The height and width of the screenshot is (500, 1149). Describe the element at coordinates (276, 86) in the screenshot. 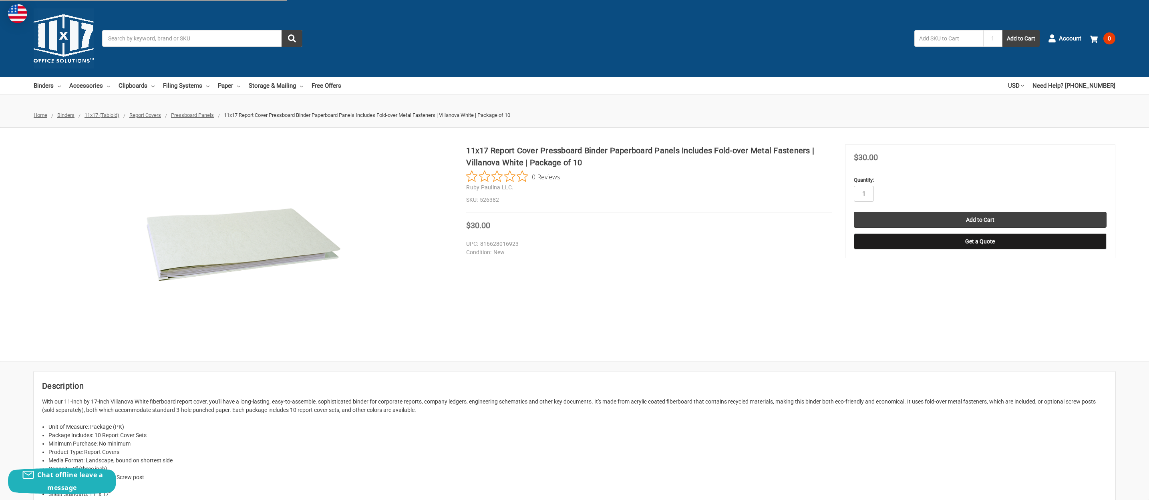

I see `a: Storage & Mailing` at that location.